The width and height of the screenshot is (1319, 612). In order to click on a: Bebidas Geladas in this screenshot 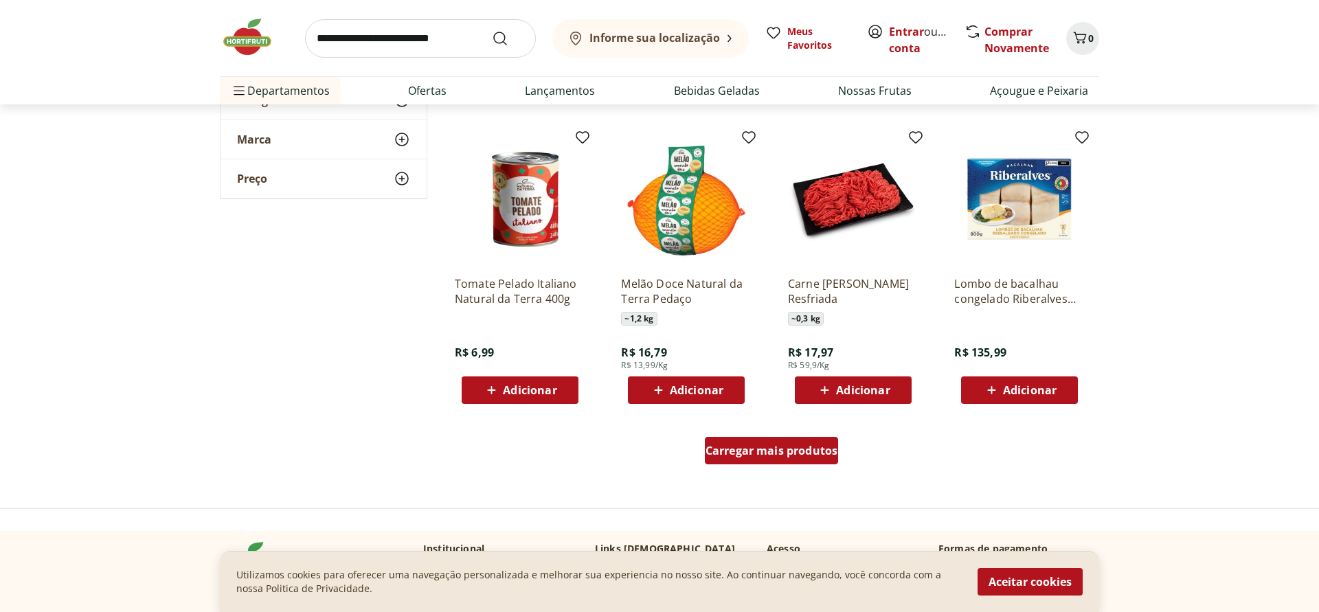, I will do `click(716, 91)`.